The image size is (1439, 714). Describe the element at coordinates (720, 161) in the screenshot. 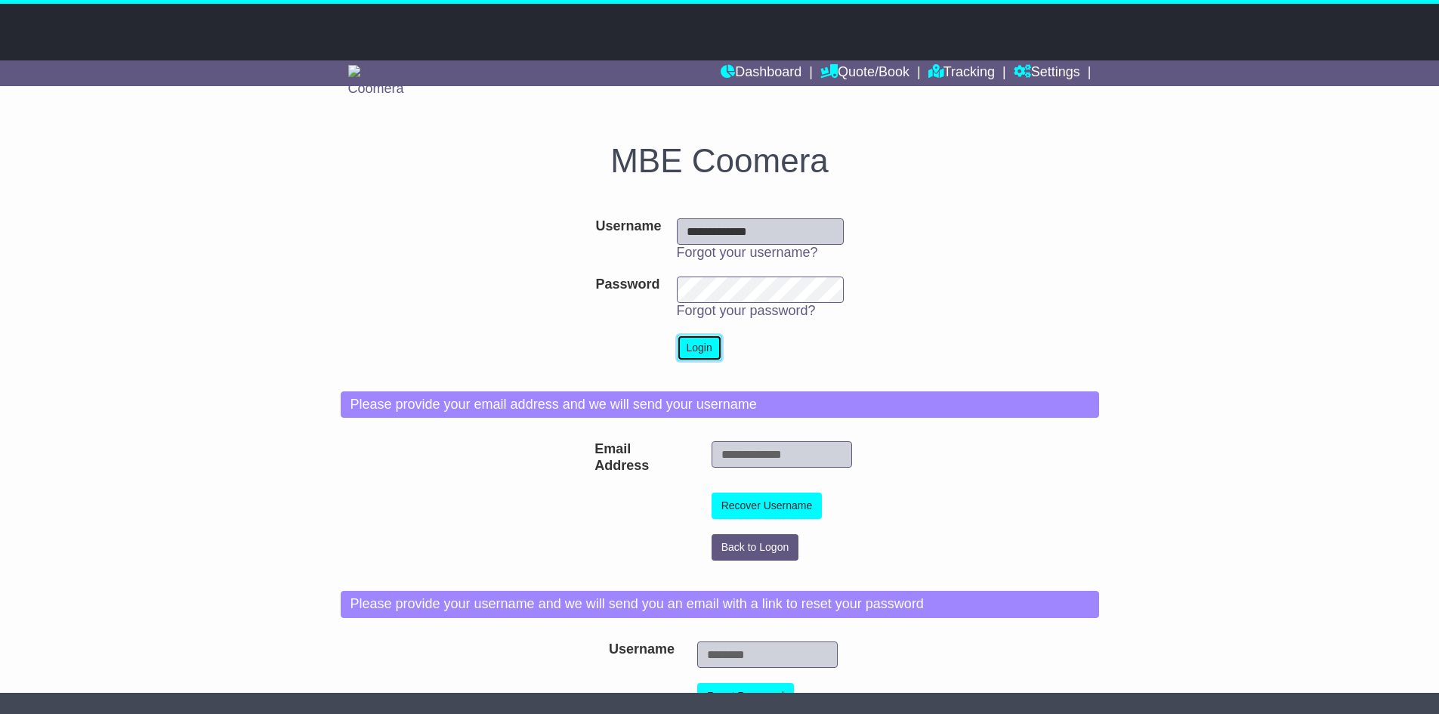

I see `h1: MBE Coomera` at that location.